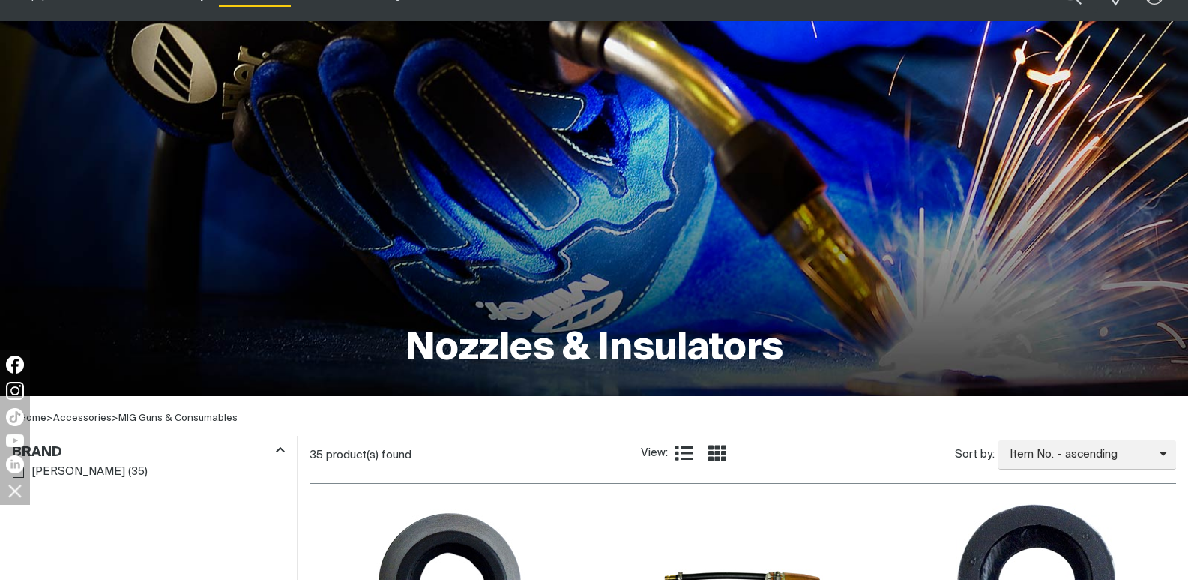 This screenshot has height=580, width=1188. What do you see at coordinates (37, 452) in the screenshot?
I see `h3: Brand` at bounding box center [37, 452].